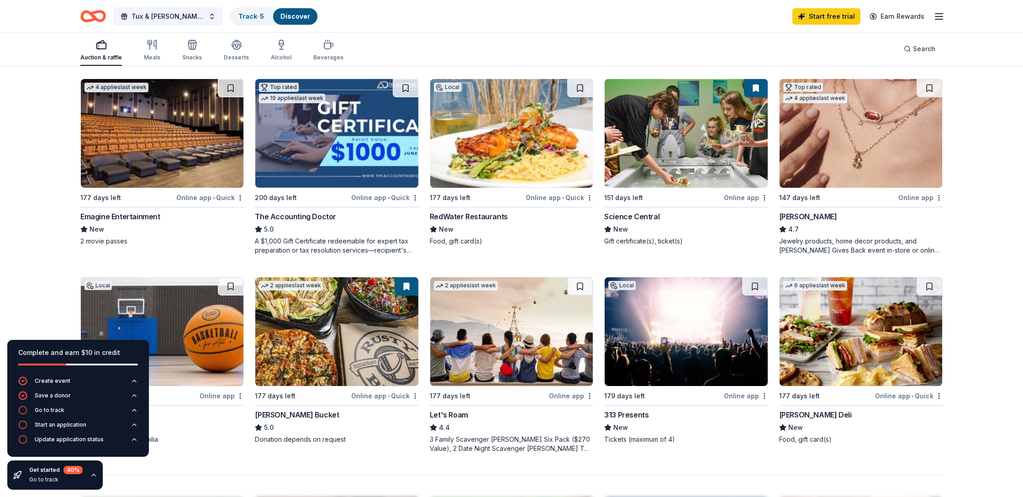  What do you see at coordinates (337, 133) in the screenshot?
I see `img: Image for The Accounting Doctor` at bounding box center [337, 133].